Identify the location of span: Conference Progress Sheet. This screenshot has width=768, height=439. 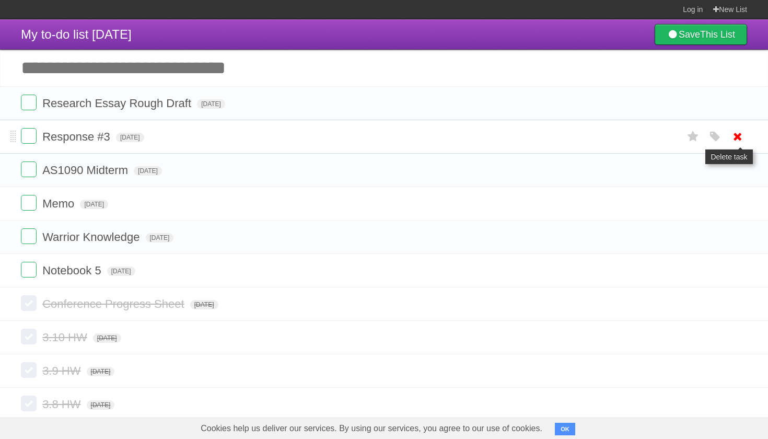
(114, 303).